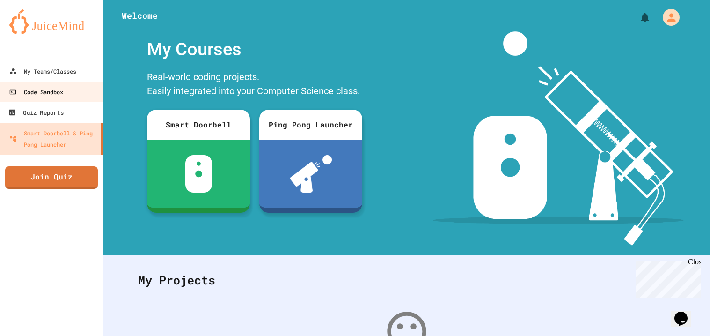  Describe the element at coordinates (311, 125) in the screenshot. I see `div: Ping Pong Launcher` at that location.